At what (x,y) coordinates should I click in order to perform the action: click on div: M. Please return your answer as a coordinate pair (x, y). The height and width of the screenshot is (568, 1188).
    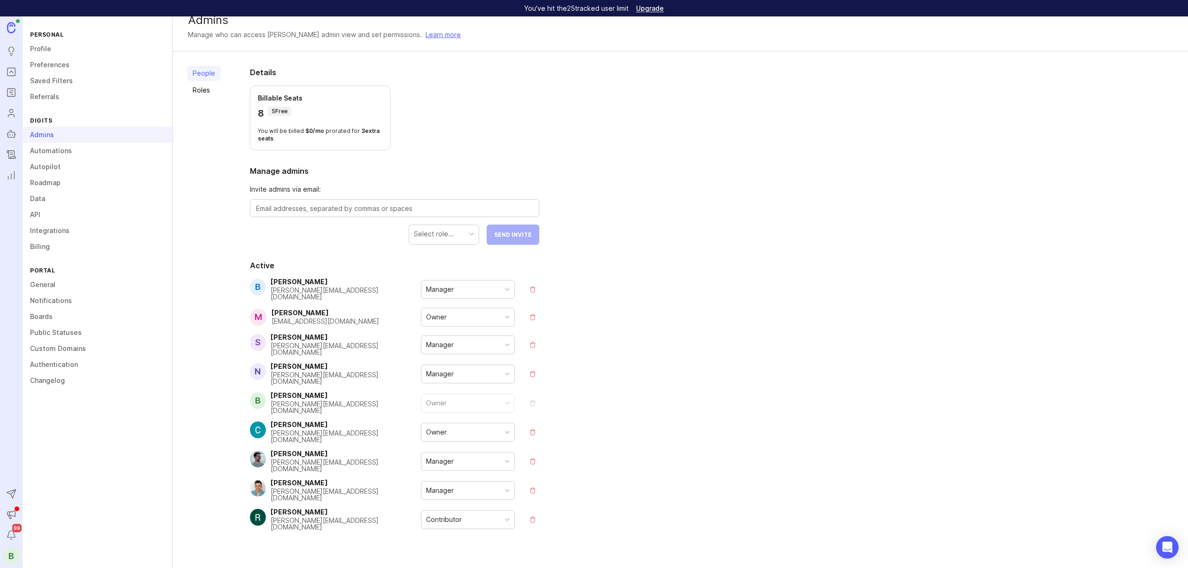
    Looking at the image, I should click on (258, 317).